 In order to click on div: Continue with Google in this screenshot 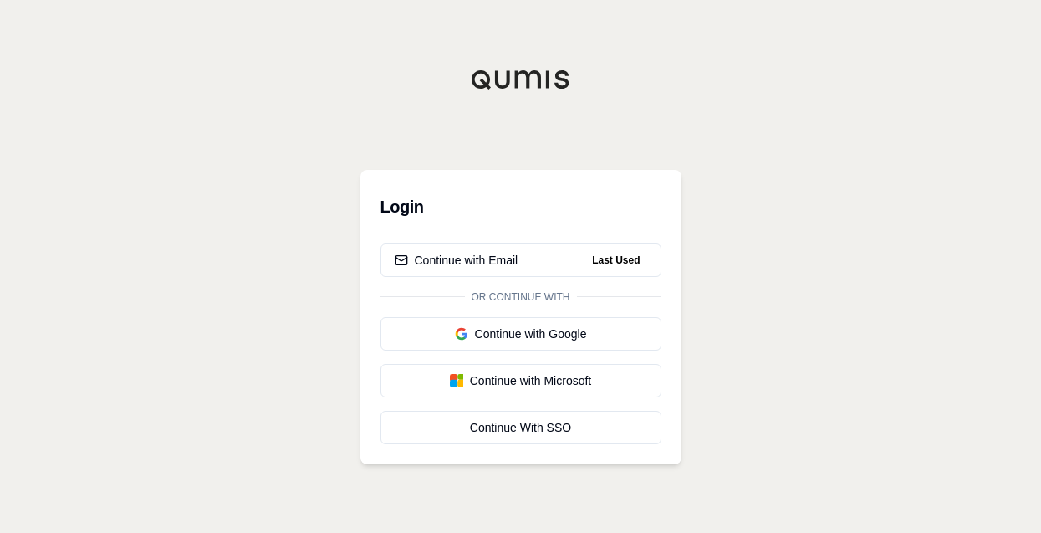, I will do `click(521, 334)`.